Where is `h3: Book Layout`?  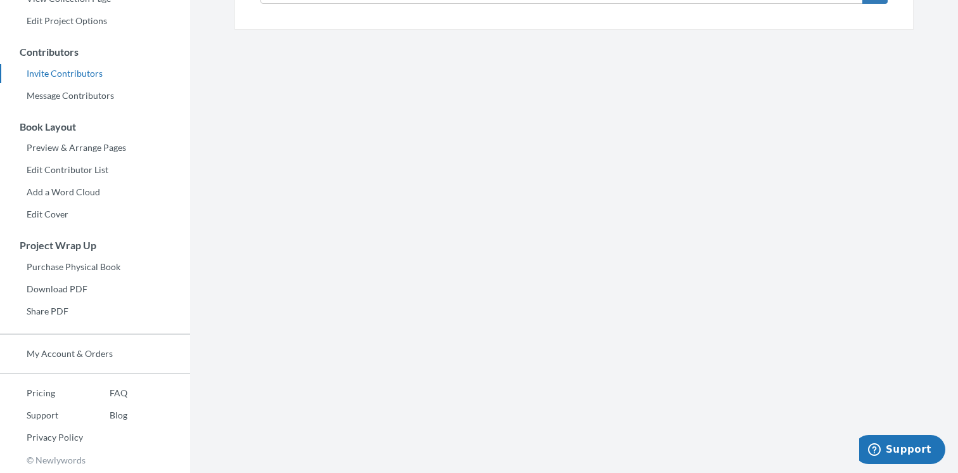 h3: Book Layout is located at coordinates (95, 127).